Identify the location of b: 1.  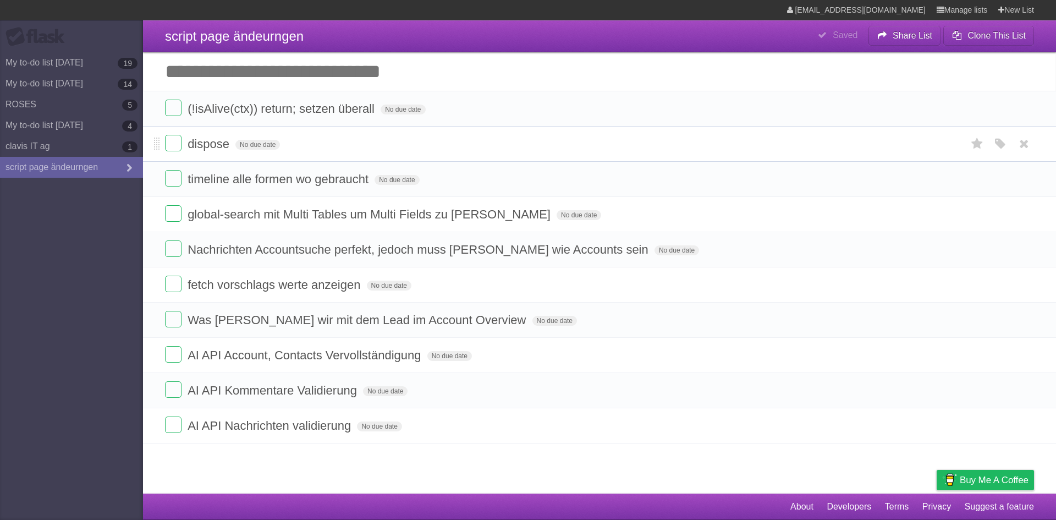
(130, 147).